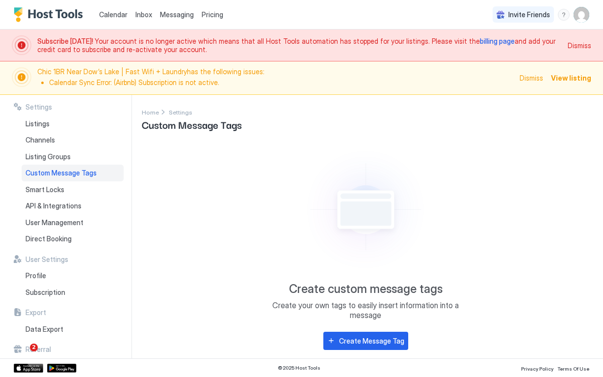 The width and height of the screenshot is (603, 377). I want to click on a: Google Play Store, so click(62, 368).